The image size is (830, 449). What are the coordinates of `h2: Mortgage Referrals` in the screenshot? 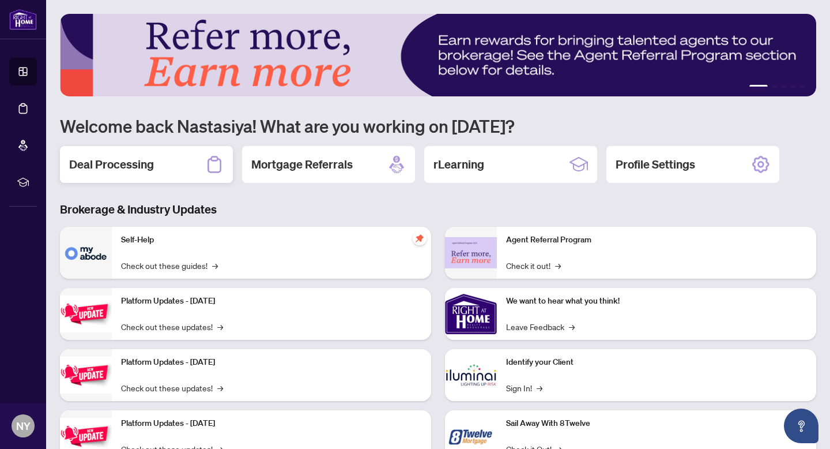 It's located at (302, 164).